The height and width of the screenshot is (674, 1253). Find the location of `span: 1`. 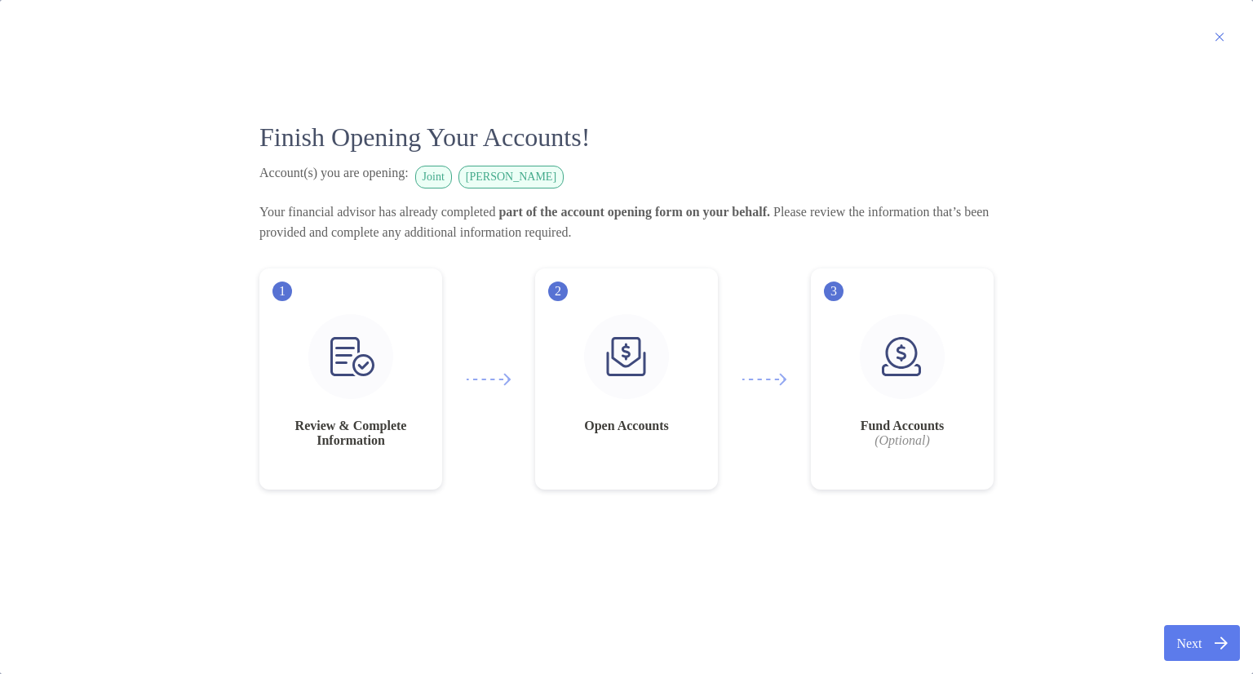

span: 1 is located at coordinates (282, 291).